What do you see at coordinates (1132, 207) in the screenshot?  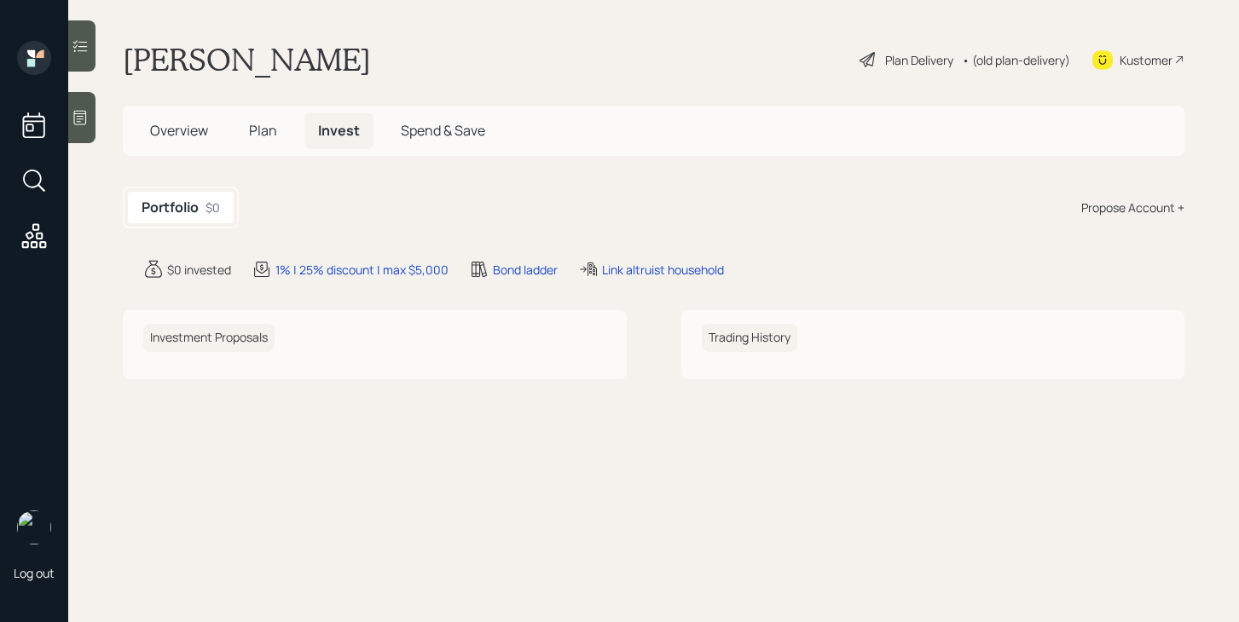 I see `div: Propose Account +` at bounding box center [1132, 207].